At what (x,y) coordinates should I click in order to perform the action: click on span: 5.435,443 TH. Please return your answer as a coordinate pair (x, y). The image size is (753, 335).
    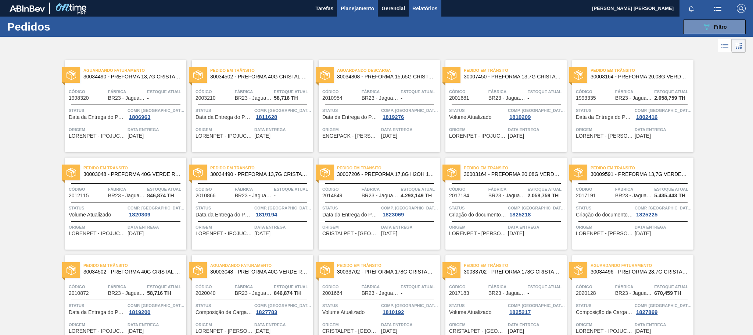
    Looking at the image, I should click on (670, 195).